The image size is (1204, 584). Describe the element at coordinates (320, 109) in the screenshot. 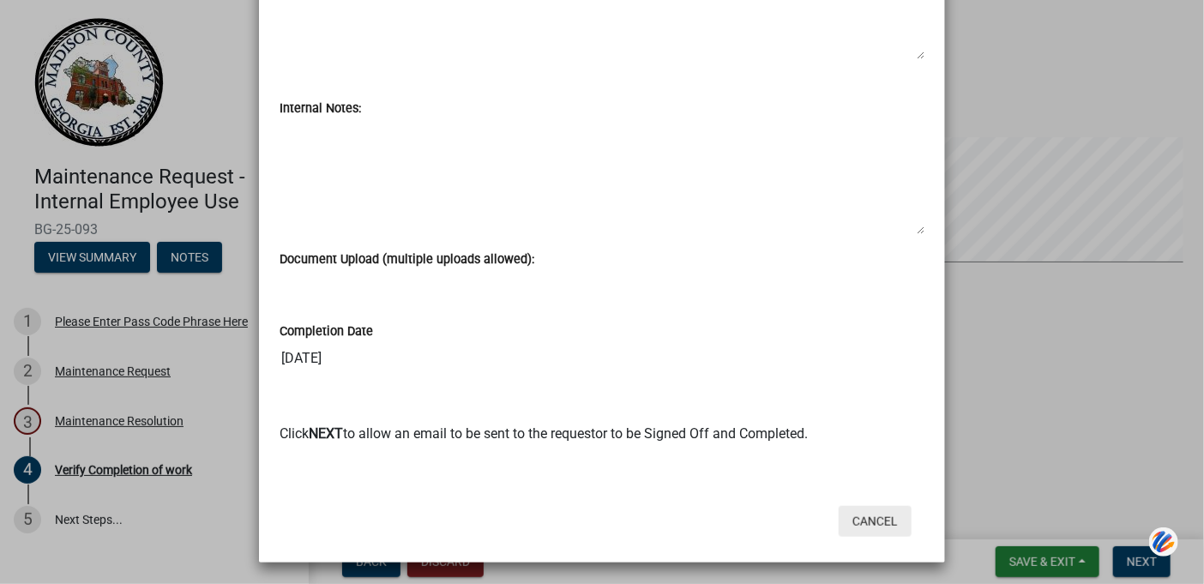

I see `label: Internal Notes:` at that location.